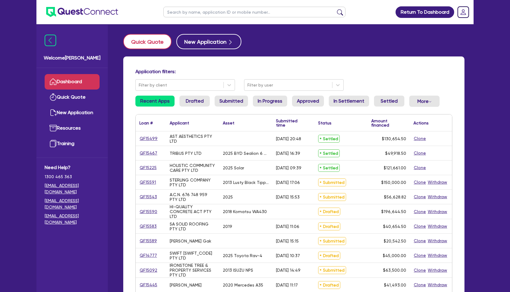 The width and height of the screenshot is (510, 292). Describe the element at coordinates (147, 42) in the screenshot. I see `button: Quick Quote` at that location.